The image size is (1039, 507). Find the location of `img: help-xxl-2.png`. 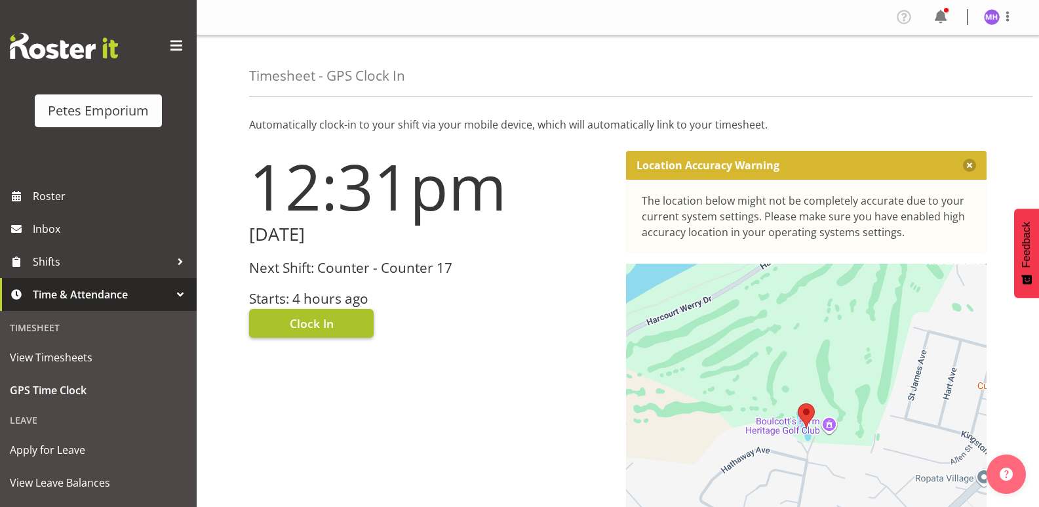

img: help-xxl-2.png is located at coordinates (1006, 474).